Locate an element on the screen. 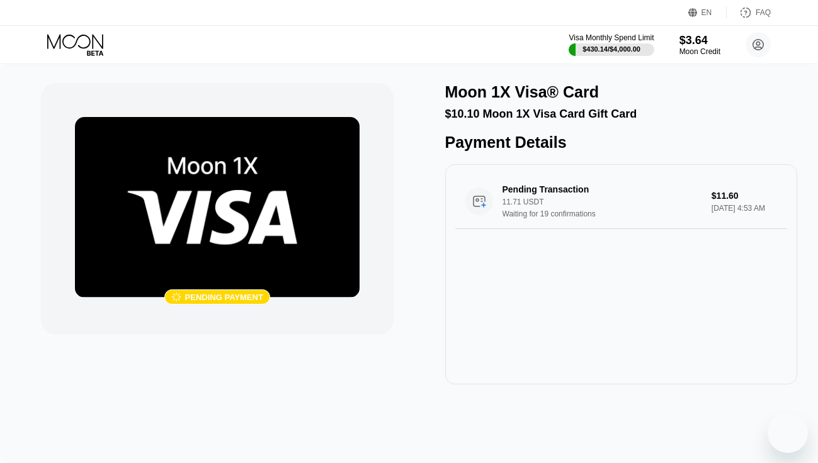 The image size is (818, 463). div: Pending payment is located at coordinates (224, 297).